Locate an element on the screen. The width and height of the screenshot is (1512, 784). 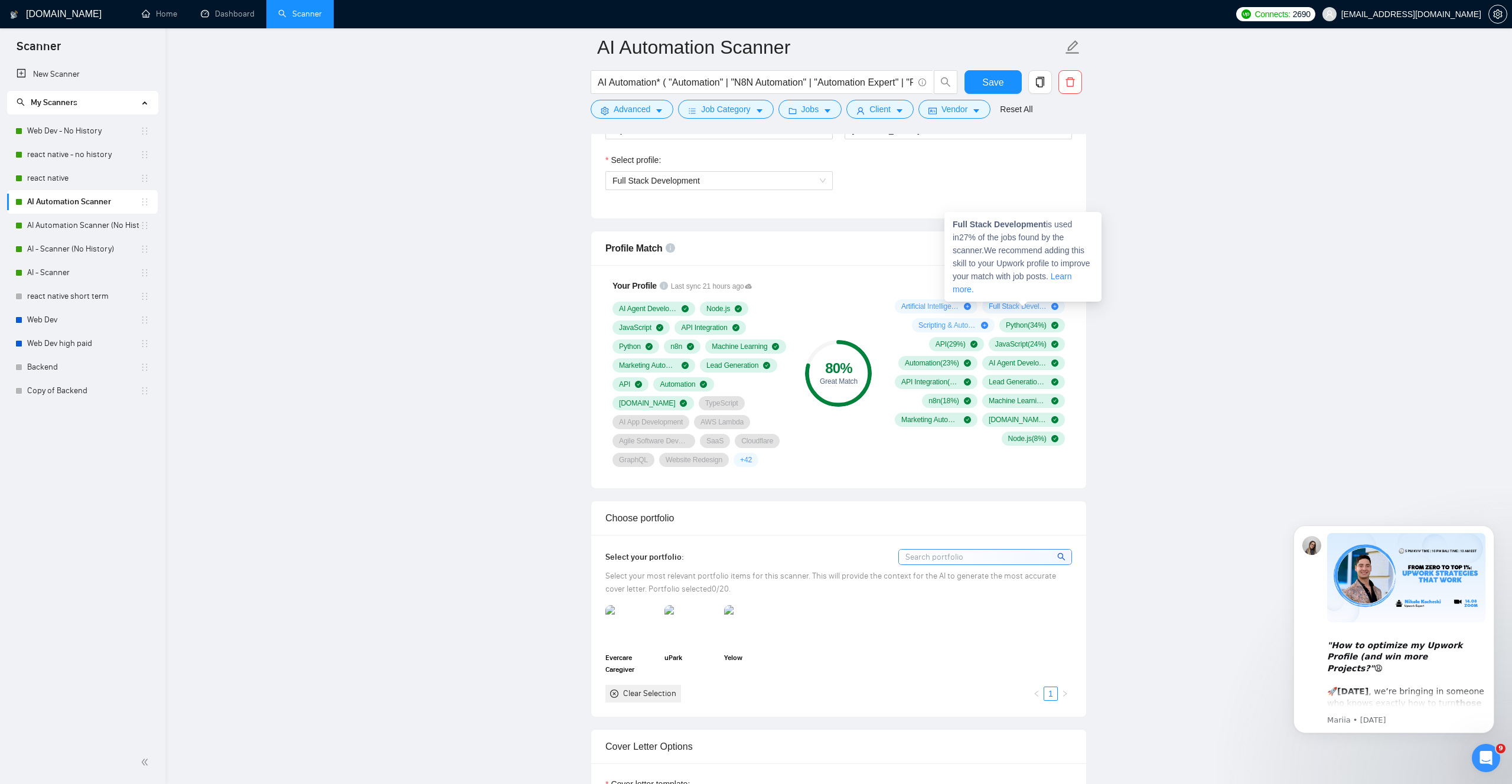
a: AI Automation Scanner is located at coordinates (83, 202).